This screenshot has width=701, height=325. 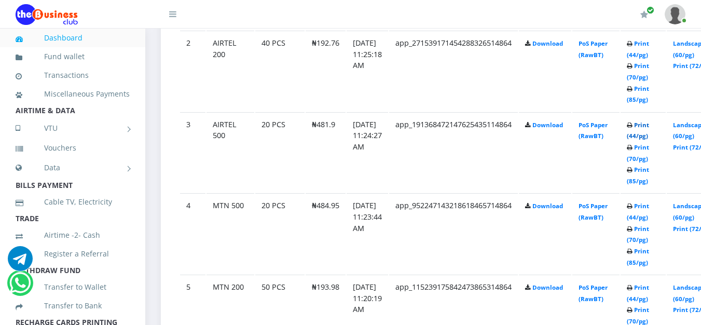 What do you see at coordinates (73, 75) in the screenshot?
I see `a: Transactions` at bounding box center [73, 75].